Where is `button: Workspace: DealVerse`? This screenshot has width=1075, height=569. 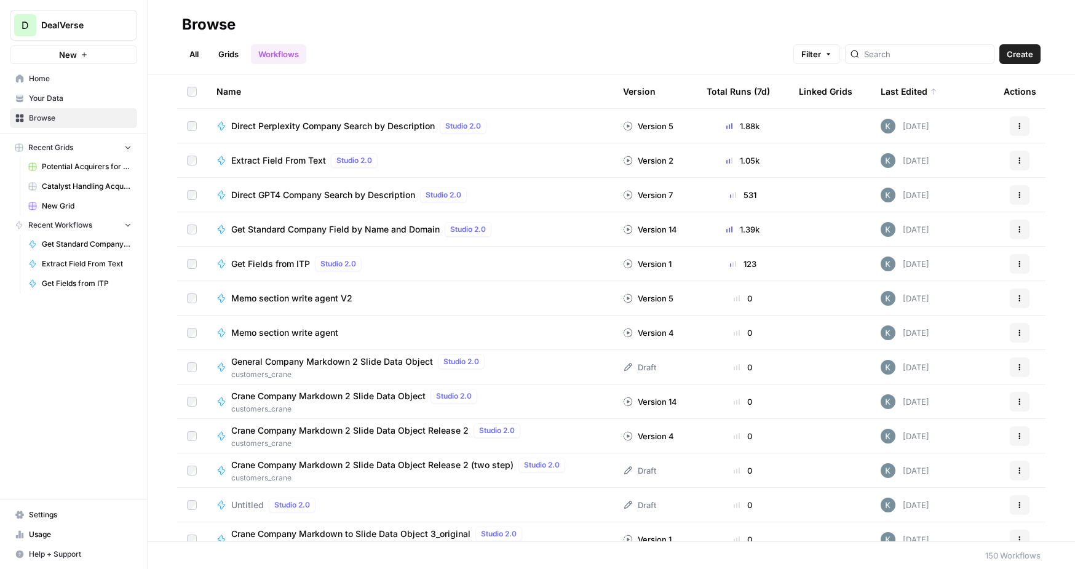 button: Workspace: DealVerse is located at coordinates (73, 25).